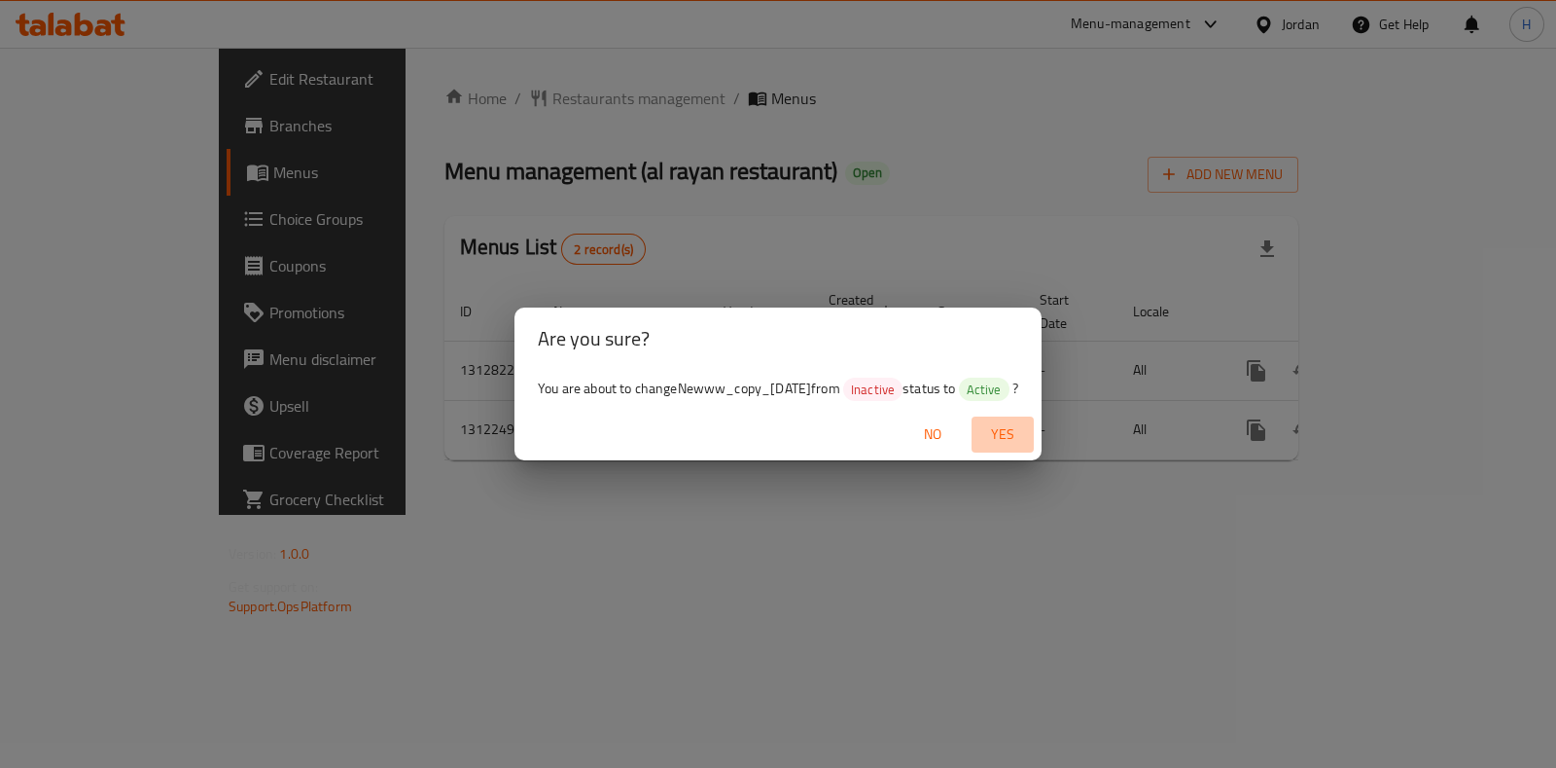  Describe the element at coordinates (1003, 434) in the screenshot. I see `button: Yes` at that location.